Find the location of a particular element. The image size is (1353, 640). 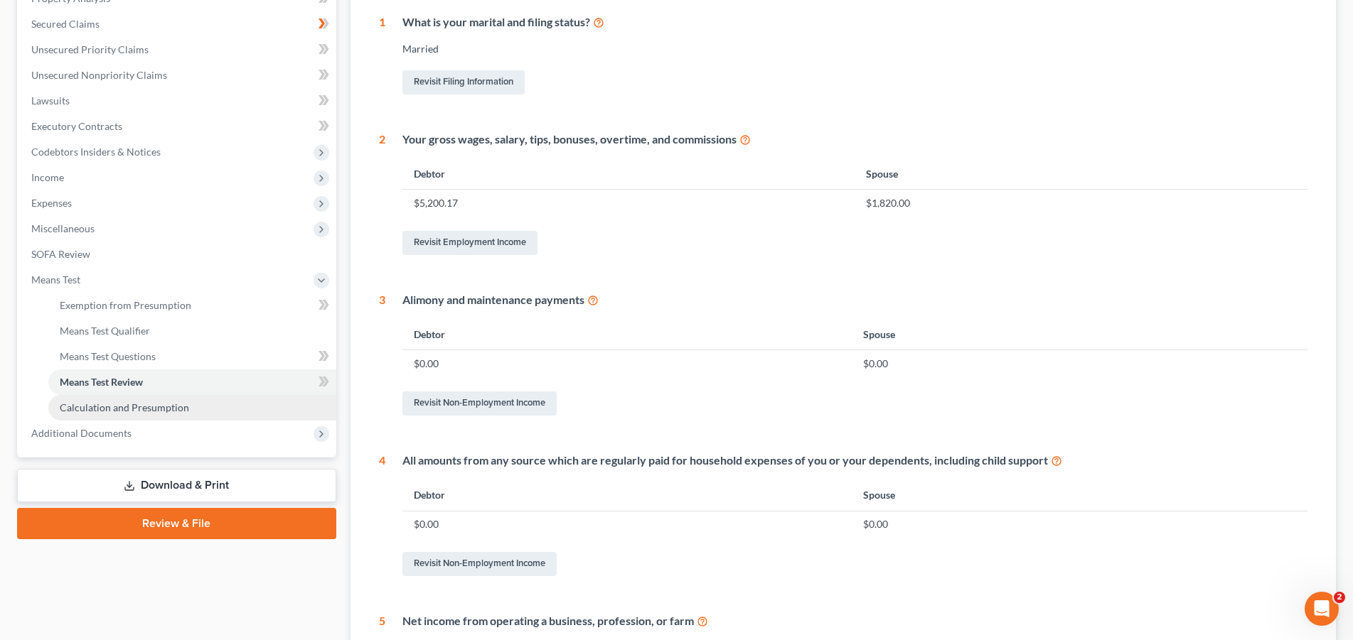

span: Unsecured Priority Claims is located at coordinates (90, 49).